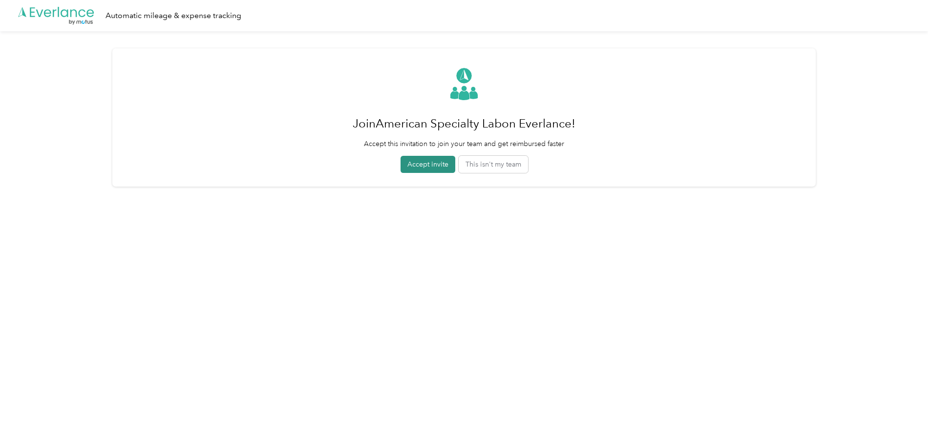 The image size is (933, 445). I want to click on button: This isn't my team, so click(494, 164).